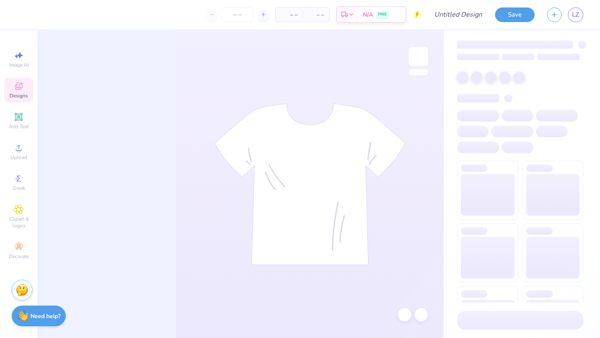 Image resolution: width=600 pixels, height=338 pixels. Describe the element at coordinates (458, 15) in the screenshot. I see `input: Untitled Design` at that location.